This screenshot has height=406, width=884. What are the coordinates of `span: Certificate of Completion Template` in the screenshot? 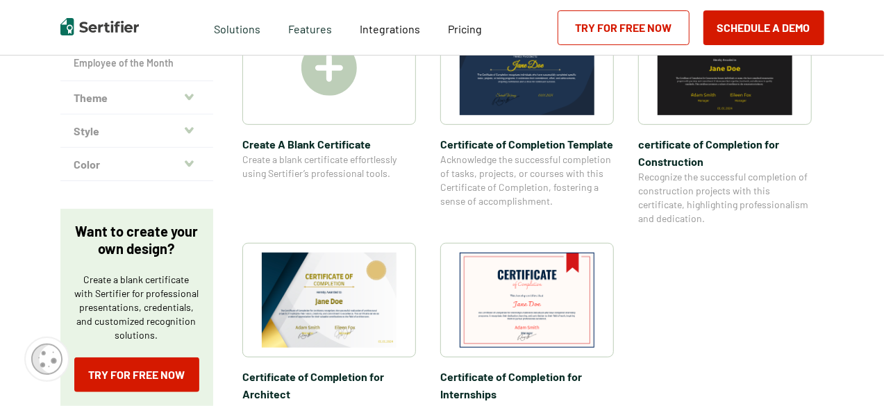 It's located at (527, 144).